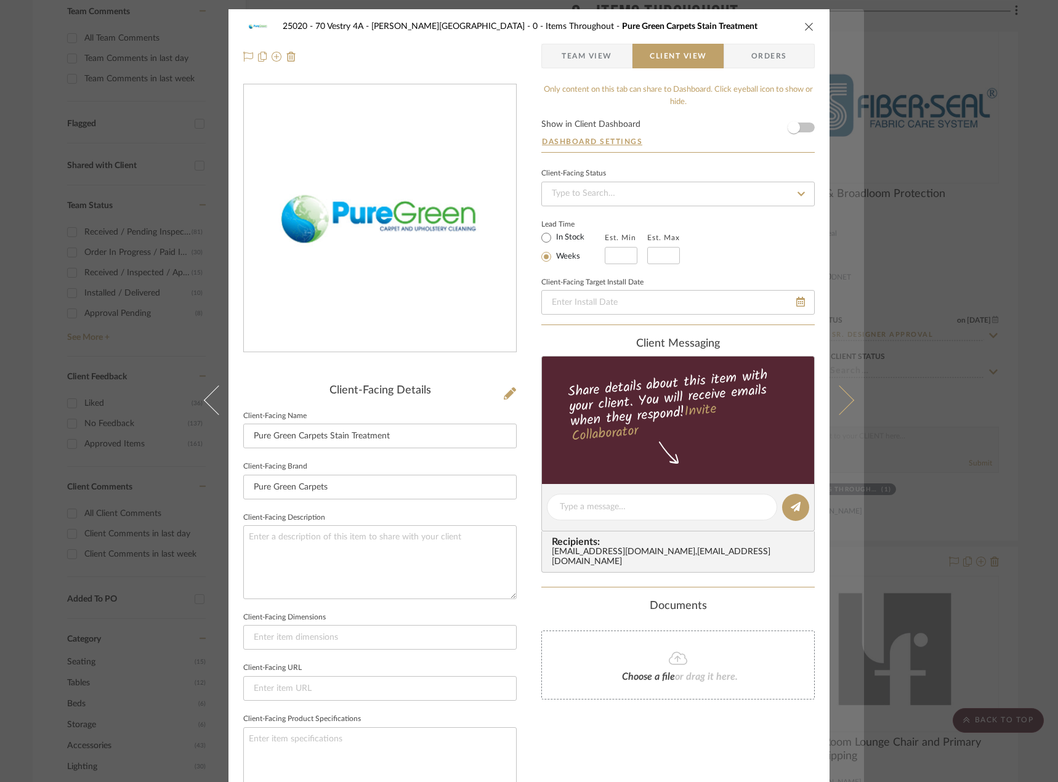 The image size is (1058, 782). I want to click on label: Client-Facing Brand, so click(275, 467).